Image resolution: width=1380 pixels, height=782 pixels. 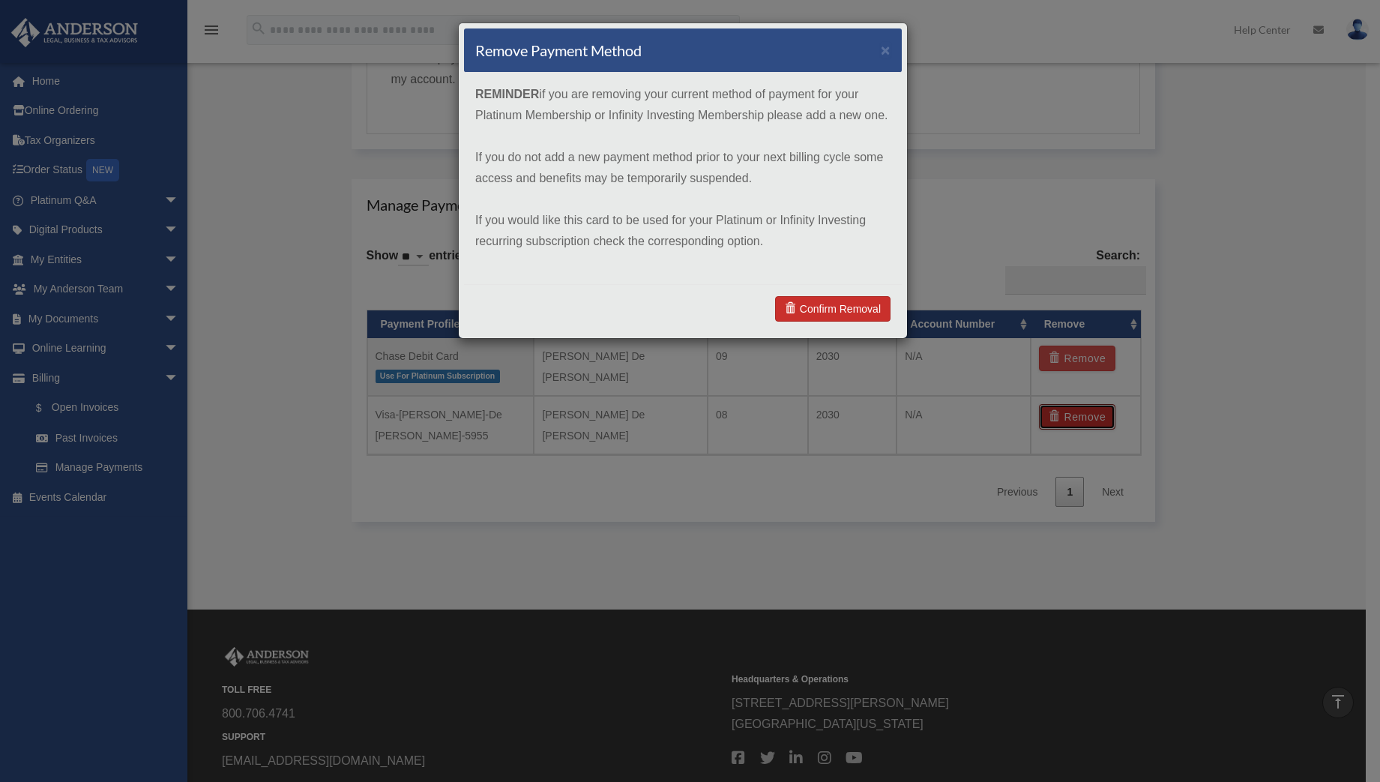 I want to click on strong: REMINDER, so click(x=507, y=94).